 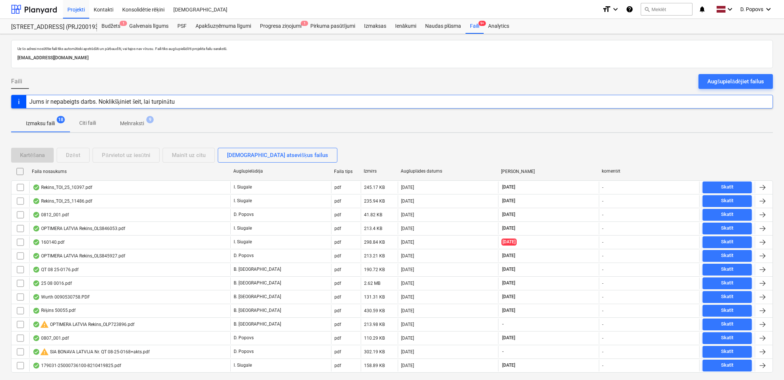 I want to click on div: 235.94 KB, so click(x=374, y=201).